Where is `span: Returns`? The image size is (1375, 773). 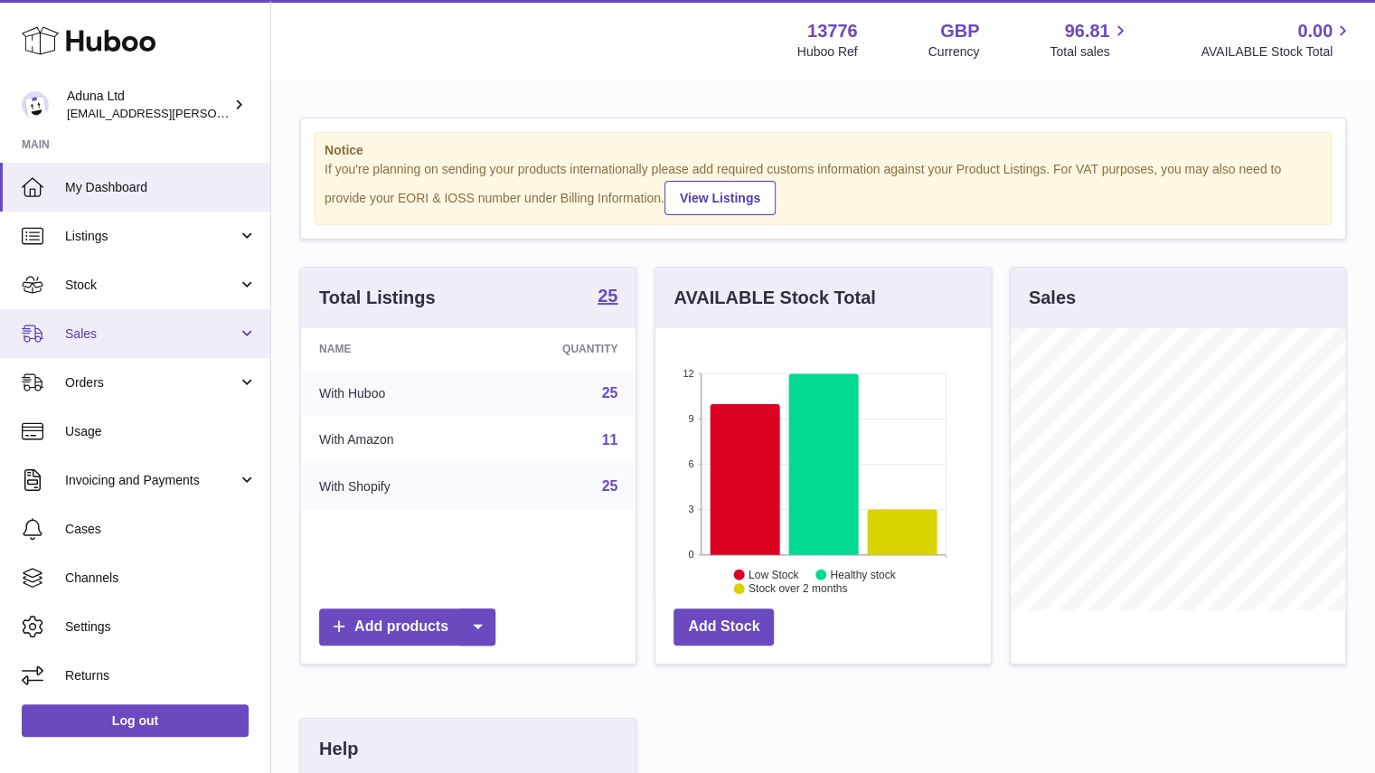
span: Returns is located at coordinates (161, 675).